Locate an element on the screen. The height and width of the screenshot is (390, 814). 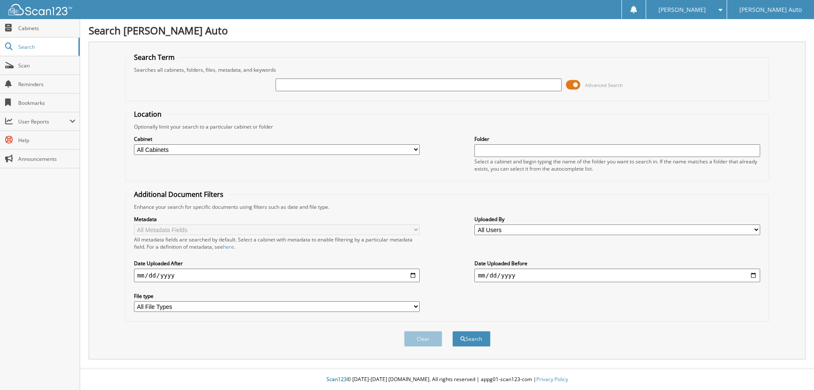
span: Cabinets is located at coordinates (47, 28).